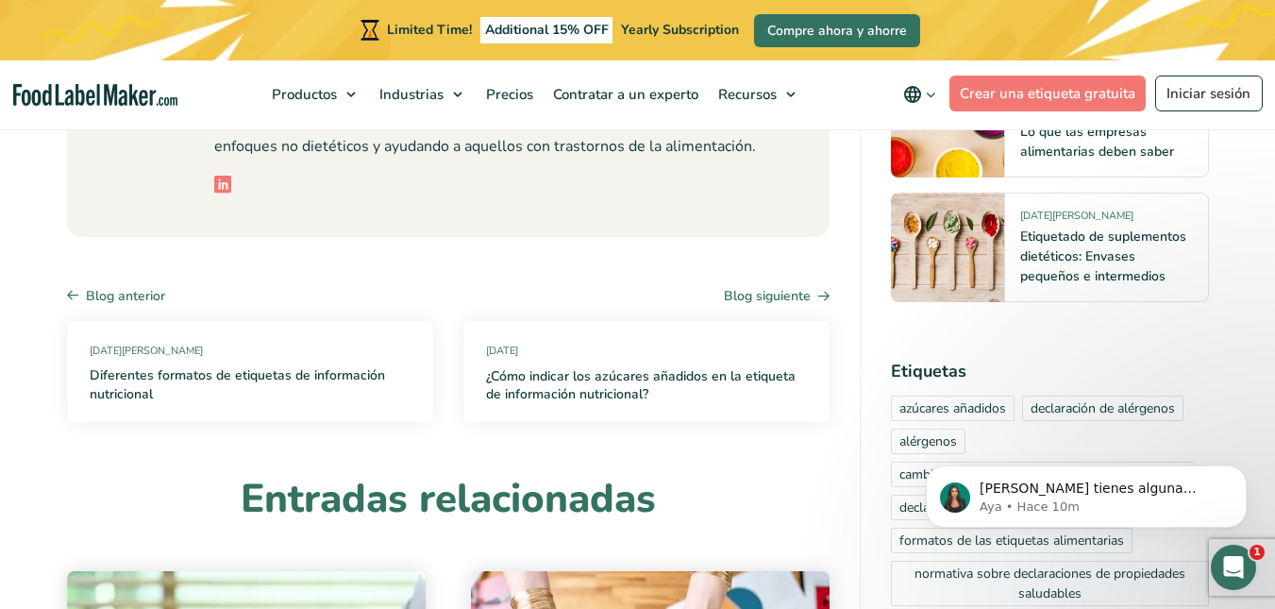  I want to click on a: declaración de alérgenos, so click(1102, 408).